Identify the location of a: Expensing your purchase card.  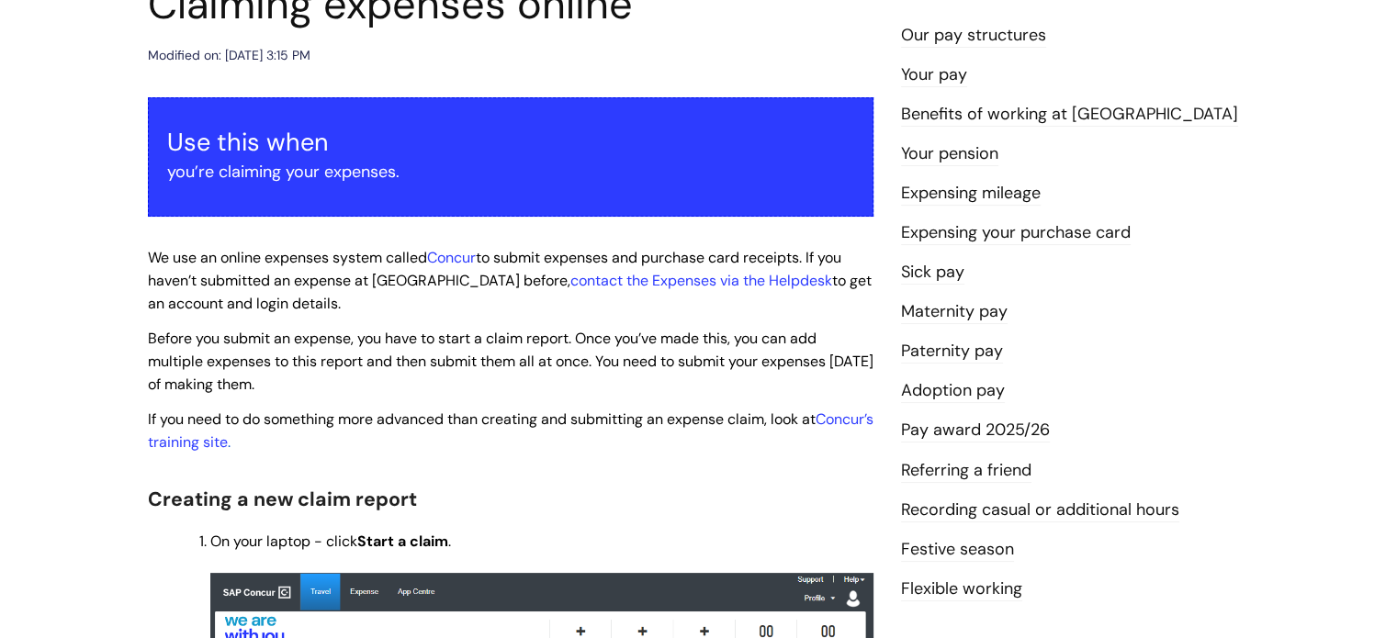
(1016, 233).